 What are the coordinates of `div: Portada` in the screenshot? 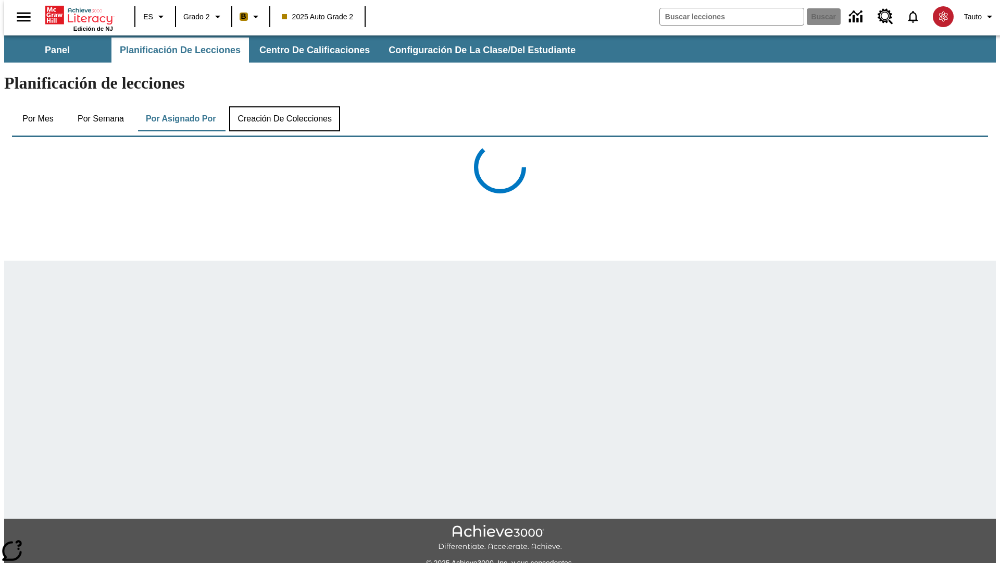 It's located at (79, 18).